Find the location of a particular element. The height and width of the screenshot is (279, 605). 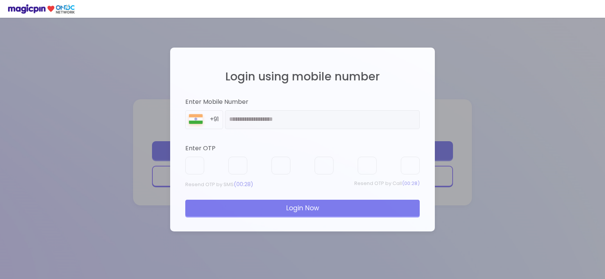

div: +91 is located at coordinates (216, 119).